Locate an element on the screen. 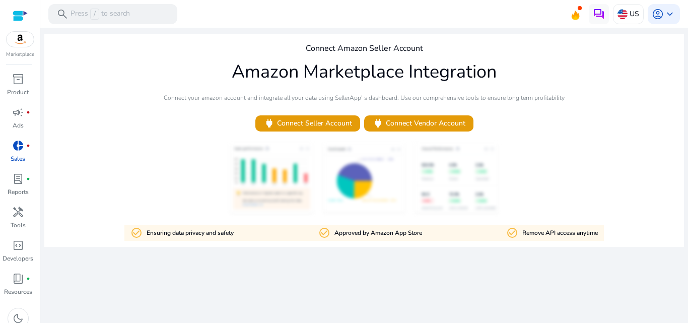  p: Ensuring data privacy and safety is located at coordinates (190, 233).